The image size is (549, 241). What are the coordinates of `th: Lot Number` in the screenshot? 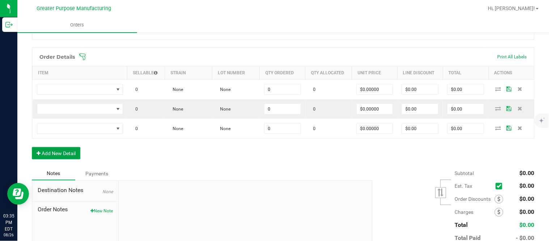 It's located at (236, 72).